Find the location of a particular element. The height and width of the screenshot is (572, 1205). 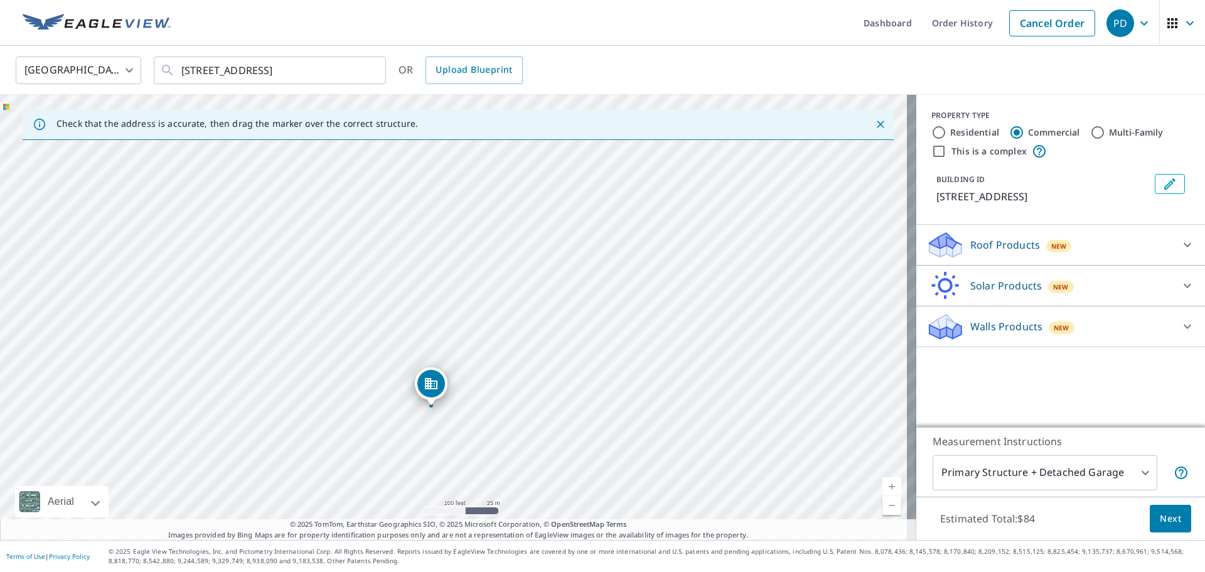

p: BUILDING ID is located at coordinates (961, 179).